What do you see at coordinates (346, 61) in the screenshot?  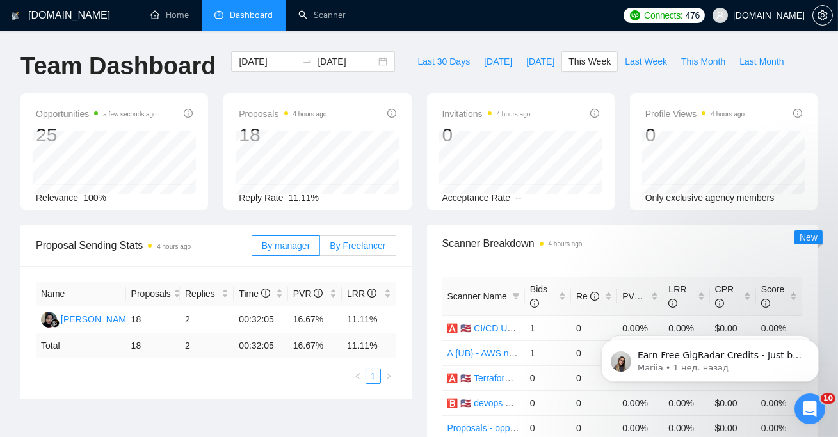 I see `input: End date` at bounding box center [346, 61].